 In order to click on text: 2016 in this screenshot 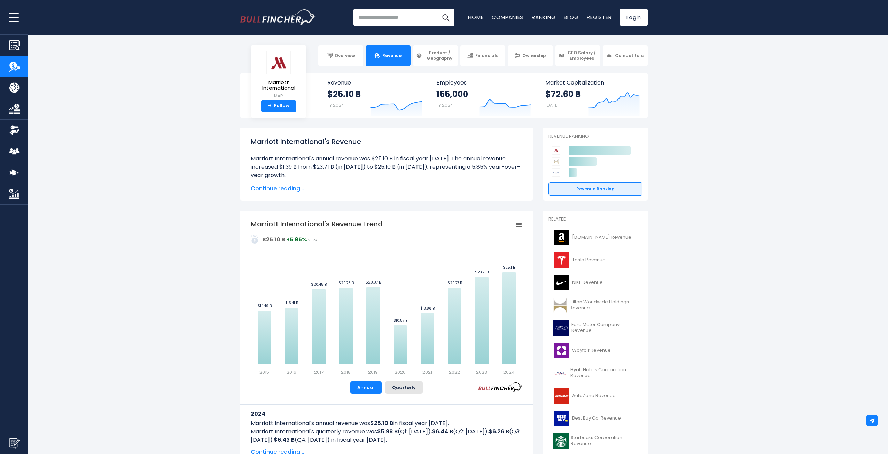, I will do `click(291, 372)`.